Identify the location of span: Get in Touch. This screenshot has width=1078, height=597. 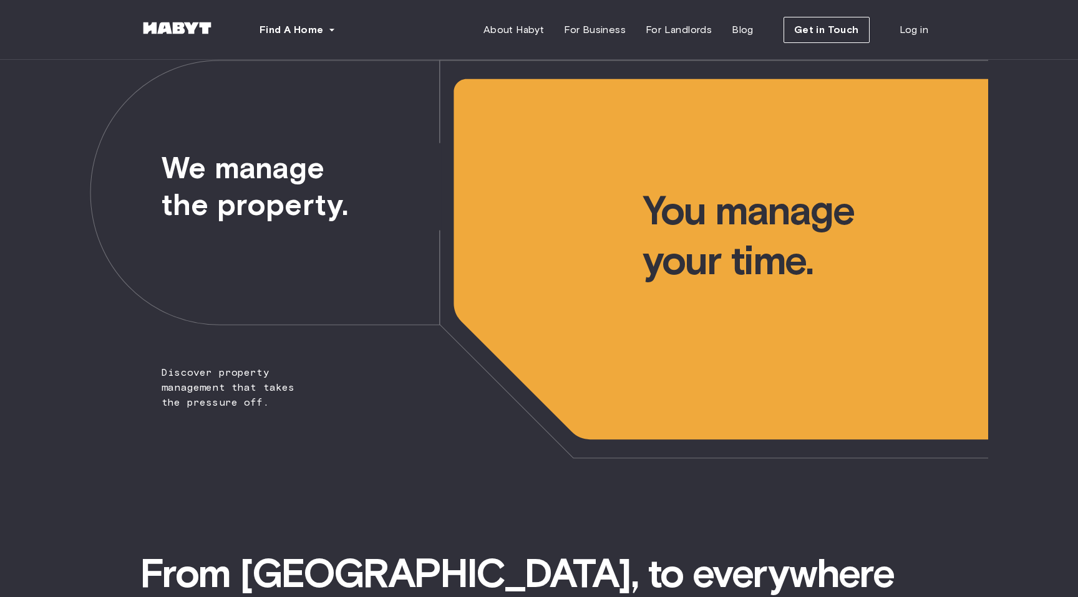
(826, 30).